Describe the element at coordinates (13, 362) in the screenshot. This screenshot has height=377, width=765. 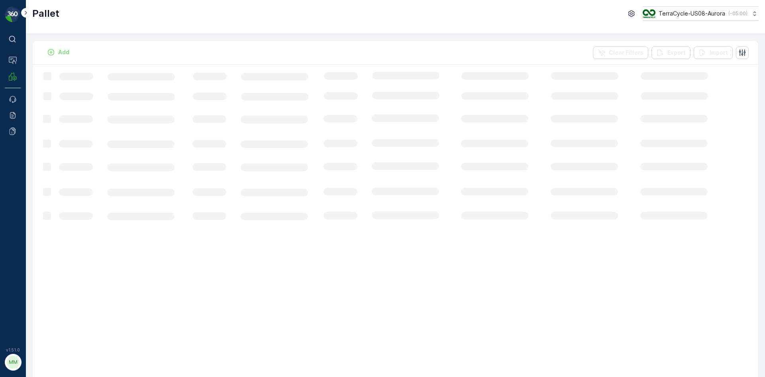
I see `div: MM` at that location.